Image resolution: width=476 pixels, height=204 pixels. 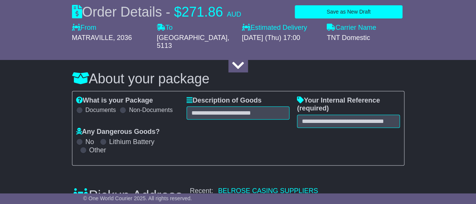 What do you see at coordinates (224, 101) in the screenshot?
I see `label: Description of Goods` at bounding box center [224, 101].